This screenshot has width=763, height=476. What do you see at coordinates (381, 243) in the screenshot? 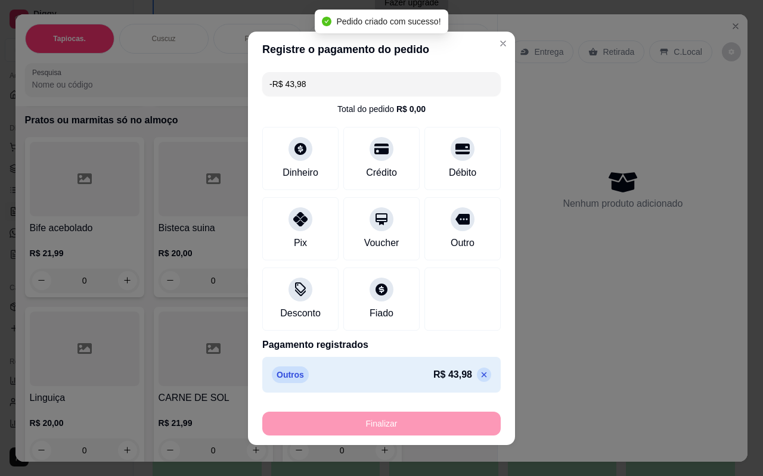
I see `div: Voucher` at bounding box center [381, 243].